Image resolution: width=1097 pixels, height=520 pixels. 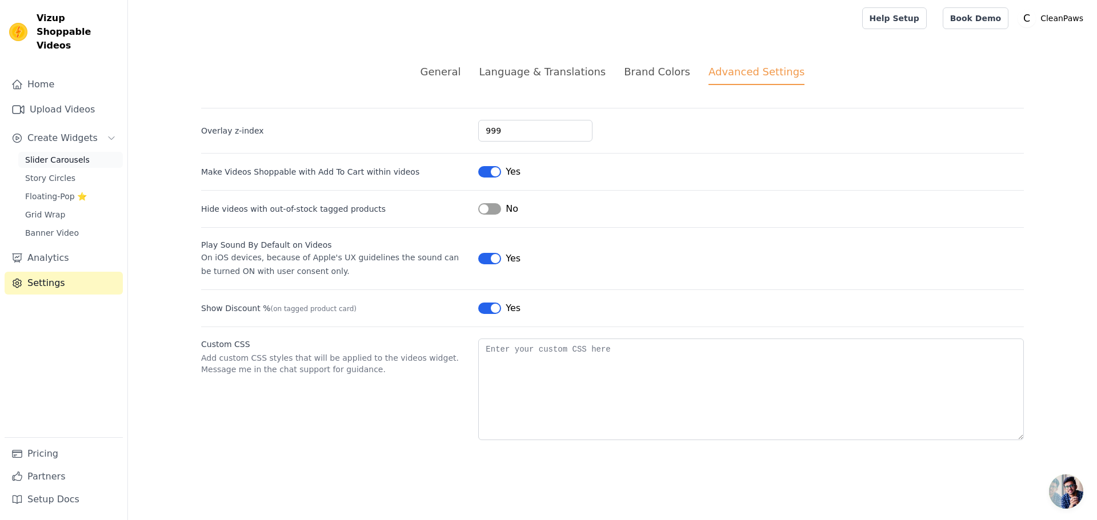 What do you see at coordinates (310, 172) in the screenshot?
I see `label: Make Videos Shoppable with Add To Cart within videos` at bounding box center [310, 172].